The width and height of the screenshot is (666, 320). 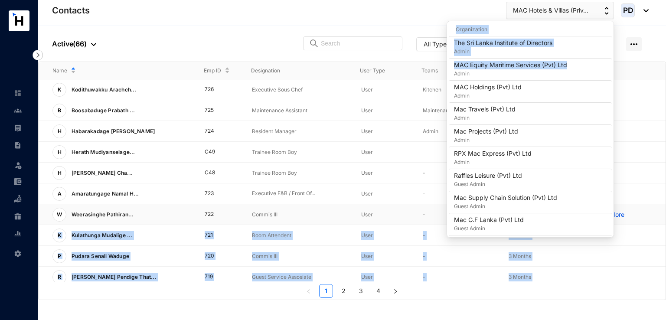 What do you see at coordinates (215, 215) in the screenshot?
I see `td: 722` at bounding box center [215, 215].